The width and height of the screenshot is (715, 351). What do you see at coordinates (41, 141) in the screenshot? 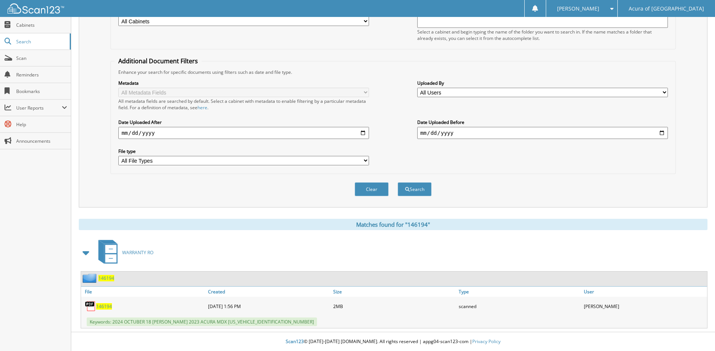
I see `span: Announcements` at bounding box center [41, 141].